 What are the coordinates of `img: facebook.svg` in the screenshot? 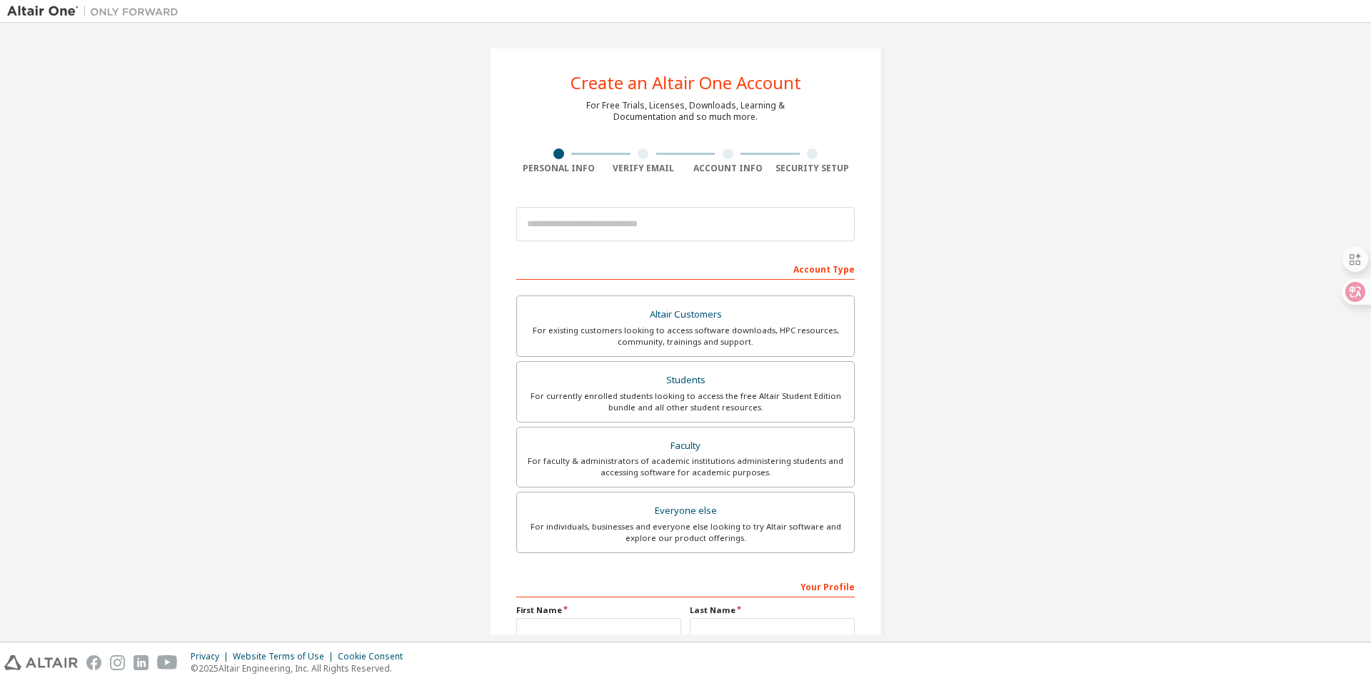 It's located at (94, 662).